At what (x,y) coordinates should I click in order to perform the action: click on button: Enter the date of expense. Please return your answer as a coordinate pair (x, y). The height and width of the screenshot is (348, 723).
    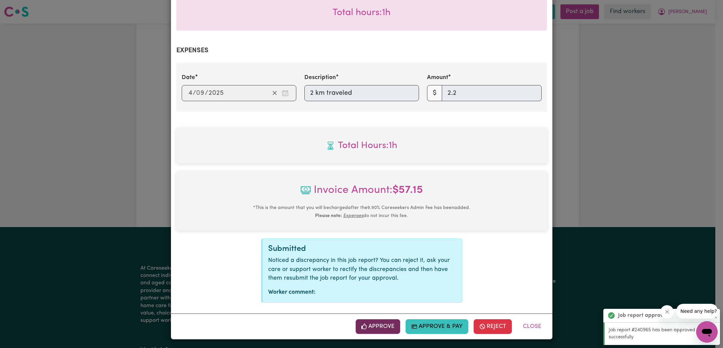
    Looking at the image, I should click on (285, 93).